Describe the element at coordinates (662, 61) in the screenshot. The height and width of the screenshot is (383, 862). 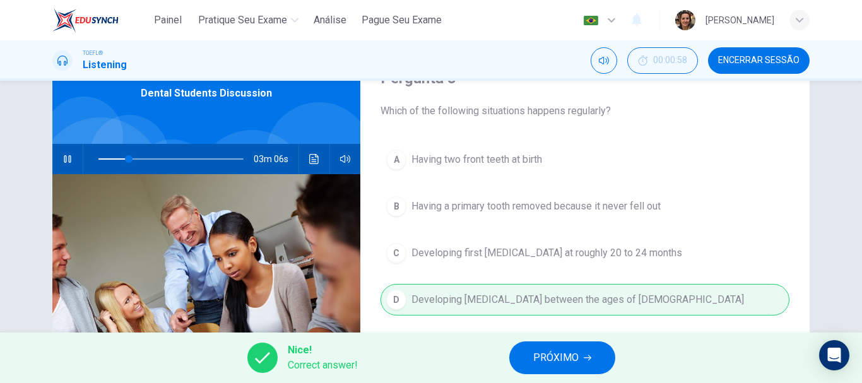
I see `button: 00:00:58` at that location.